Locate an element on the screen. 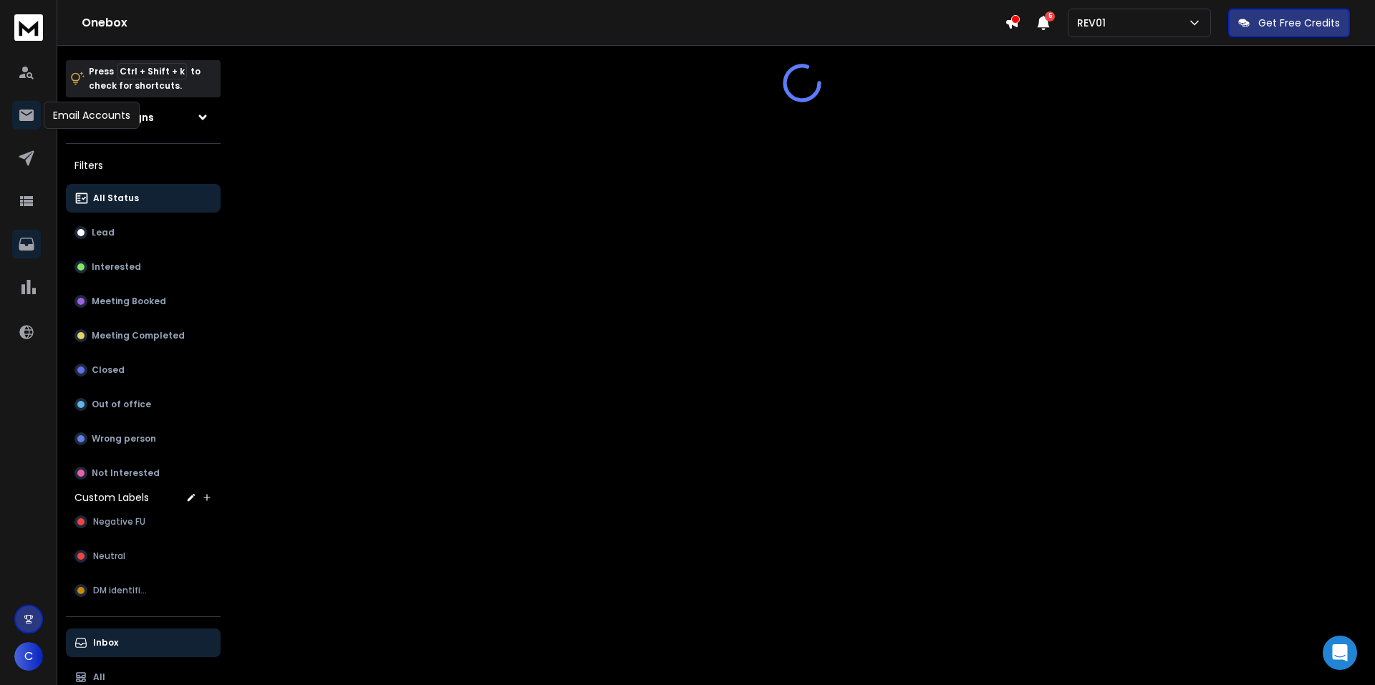 Image resolution: width=1375 pixels, height=685 pixels. p: Out of office is located at coordinates (121, 405).